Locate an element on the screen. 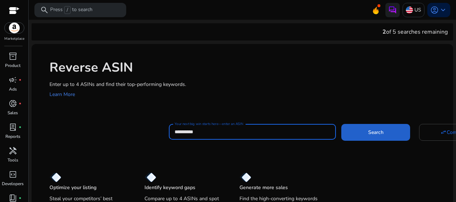 This screenshot has width=456, height=202. span: donut_small is located at coordinates (13, 104).